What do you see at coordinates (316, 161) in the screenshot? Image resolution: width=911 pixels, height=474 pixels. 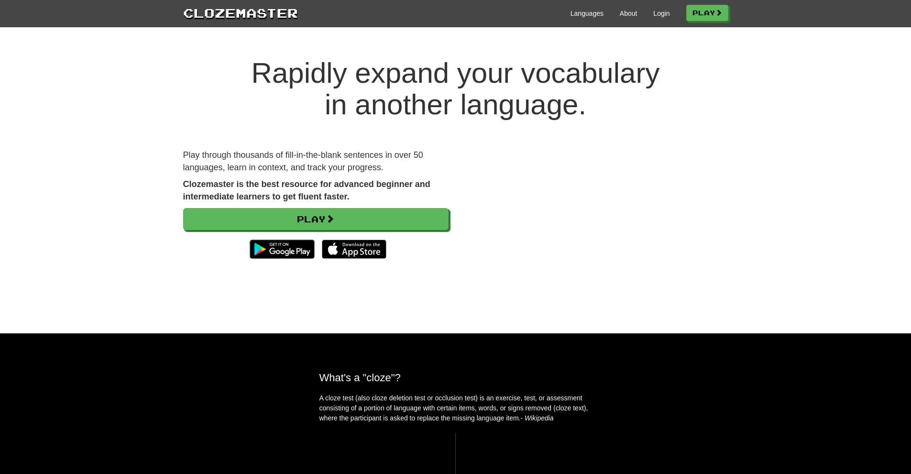 I see `p: Play through thousands of fill-in-the-blank sentences in over 50 languages, learn in context, and...` at bounding box center [316, 161].